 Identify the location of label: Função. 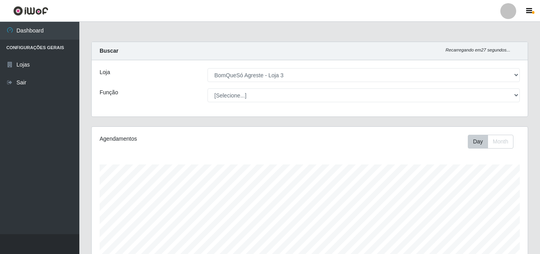
(109, 92).